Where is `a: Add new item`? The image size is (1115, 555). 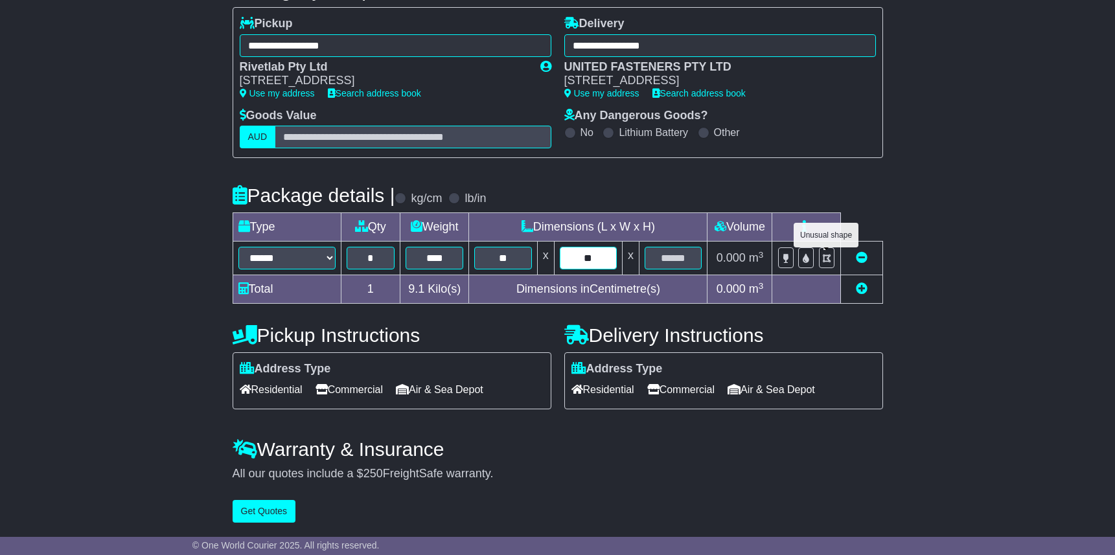
a: Add new item is located at coordinates (862, 289).